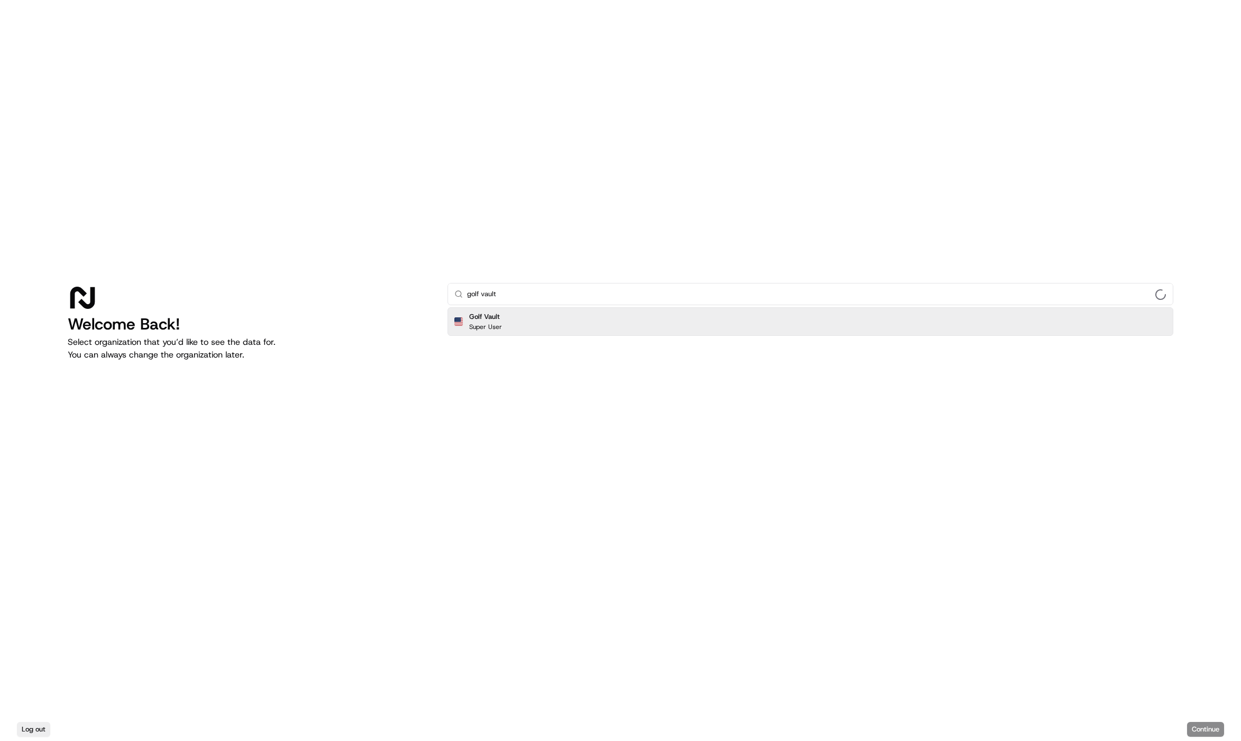  Describe the element at coordinates (249, 324) in the screenshot. I see `h1: Welcome Back!` at that location.